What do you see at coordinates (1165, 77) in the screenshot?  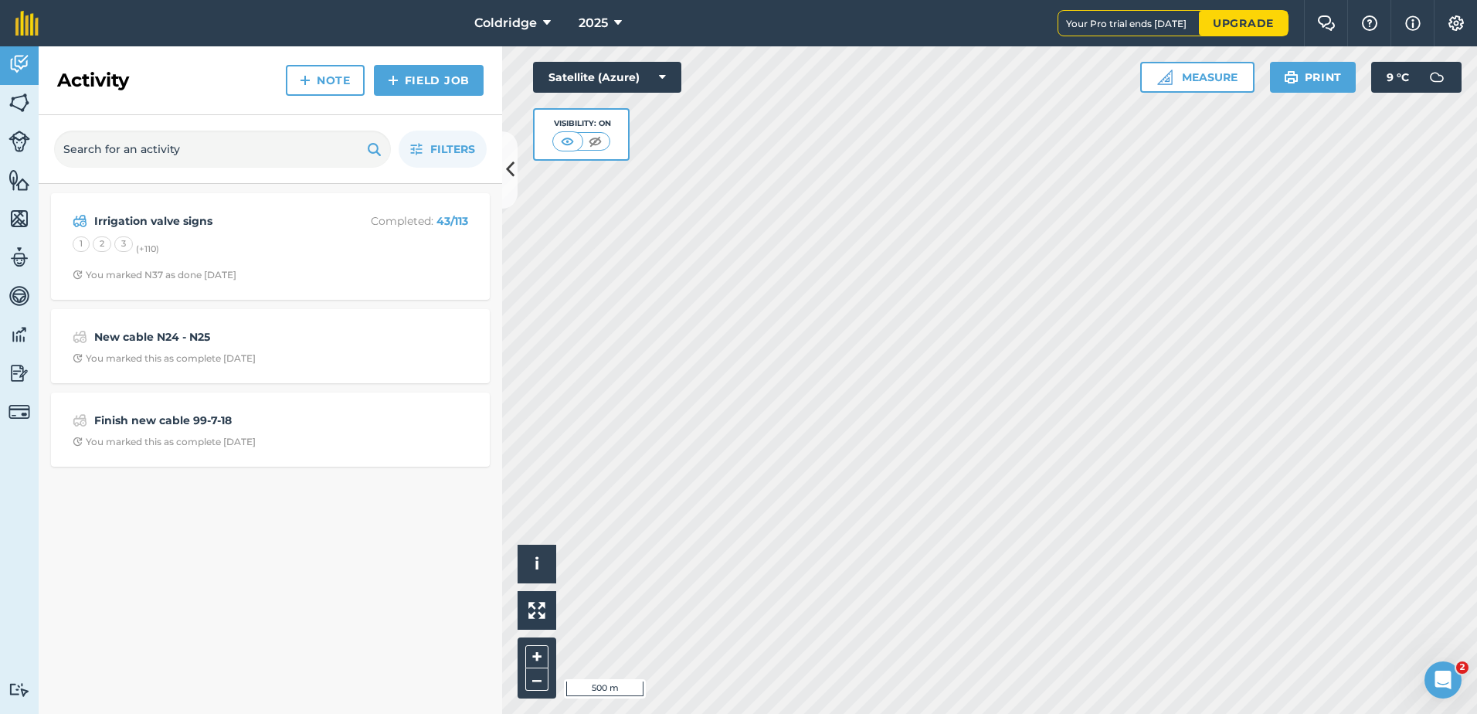 I see `img: Ruler icon` at bounding box center [1165, 77].